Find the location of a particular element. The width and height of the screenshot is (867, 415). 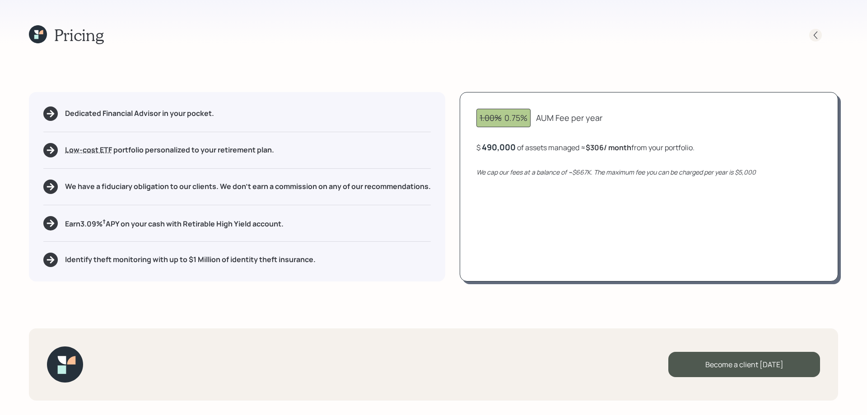

div: 490,000 is located at coordinates (498, 147).